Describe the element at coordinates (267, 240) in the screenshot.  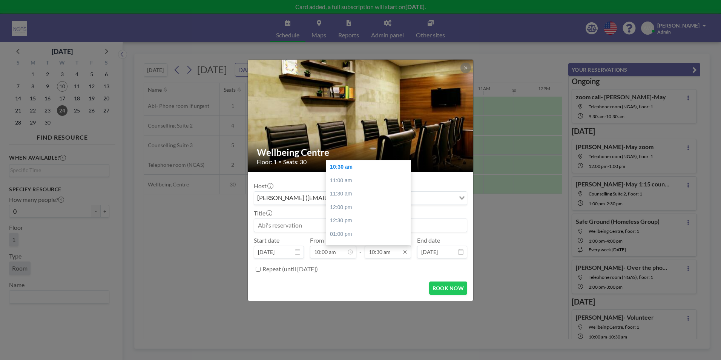
I see `label: Start date` at that location.